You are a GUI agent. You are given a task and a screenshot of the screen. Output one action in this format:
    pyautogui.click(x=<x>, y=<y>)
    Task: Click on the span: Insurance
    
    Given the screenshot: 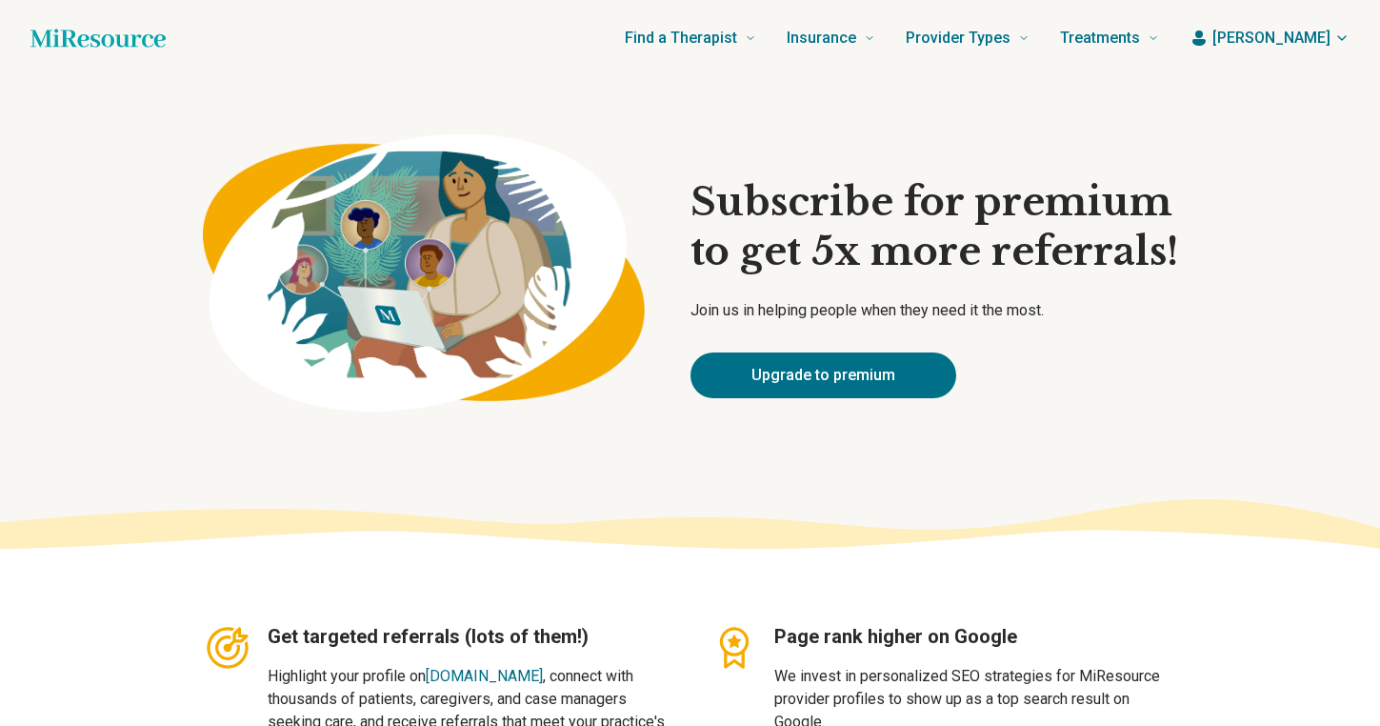 What is the action you would take?
    pyautogui.click(x=821, y=38)
    